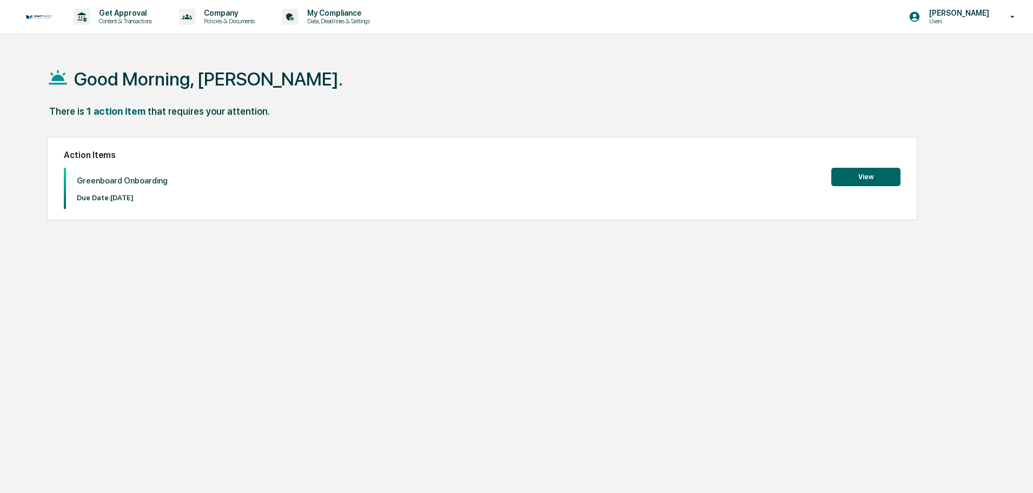 This screenshot has height=493, width=1033. What do you see at coordinates (116, 111) in the screenshot?
I see `div: 1 action item` at bounding box center [116, 111].